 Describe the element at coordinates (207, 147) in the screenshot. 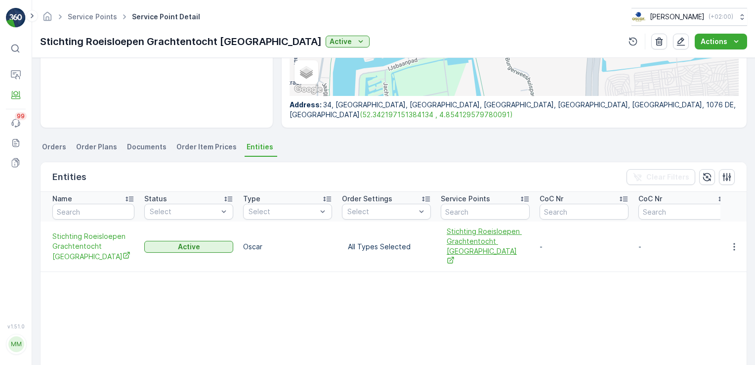

I see `span: Order Item Prices` at that location.